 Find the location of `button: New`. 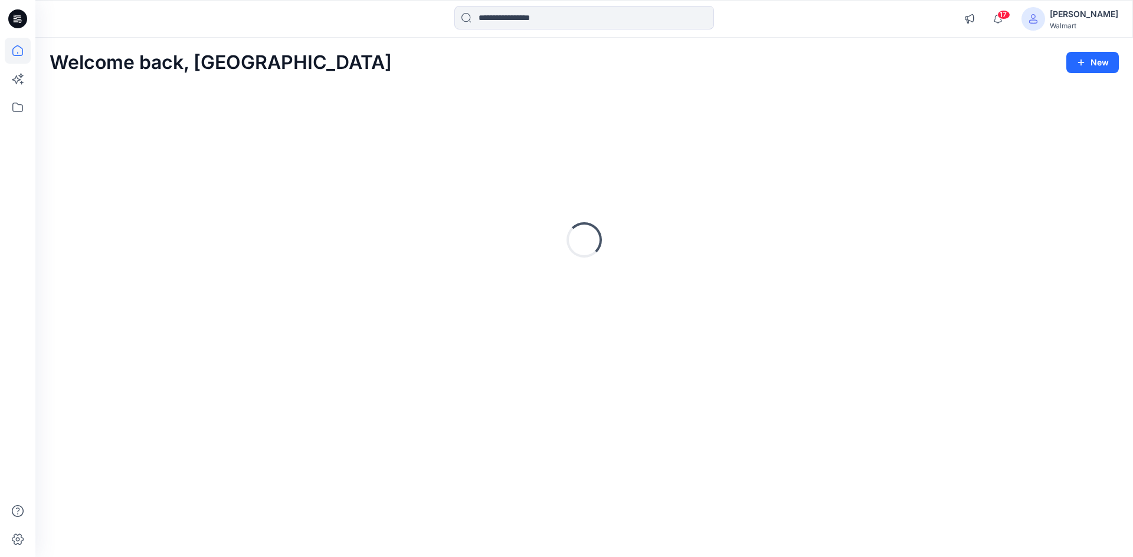

button: New is located at coordinates (1092, 63).